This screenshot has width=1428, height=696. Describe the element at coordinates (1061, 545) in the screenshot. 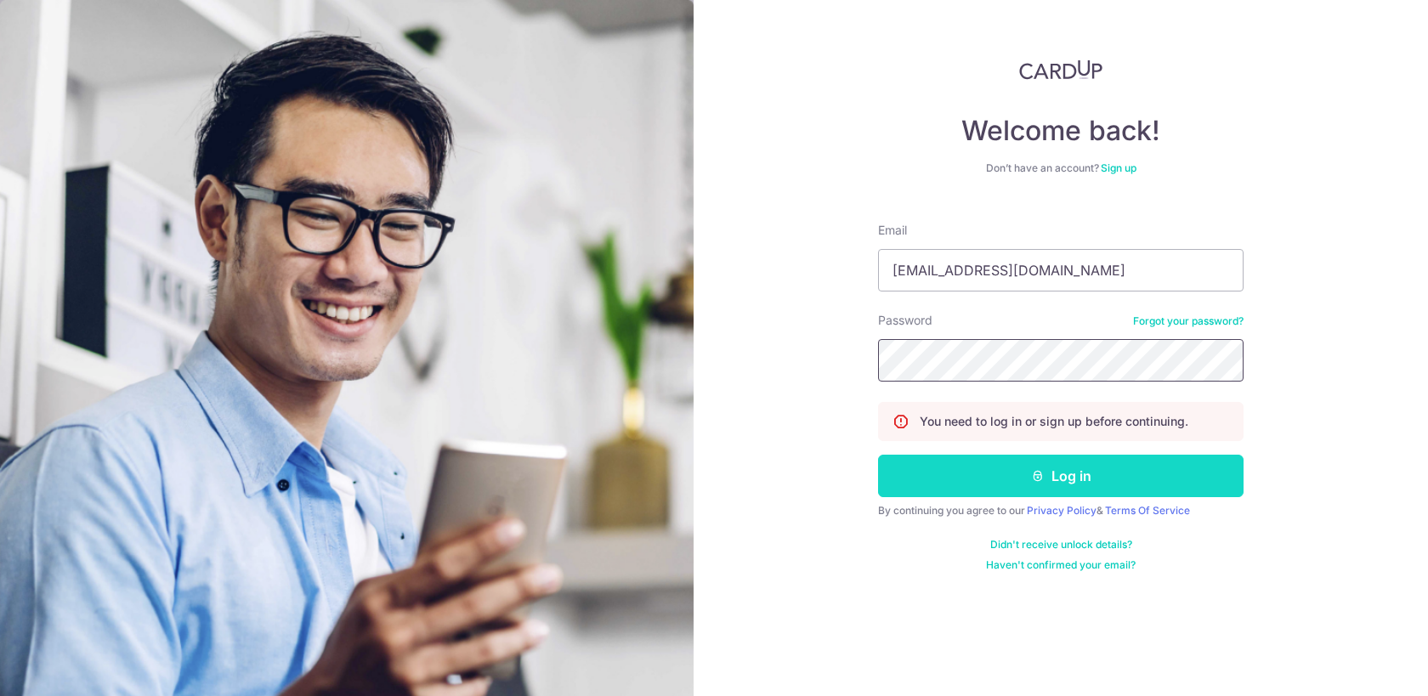

I see `a: Didn't receive unlock details?` at that location.